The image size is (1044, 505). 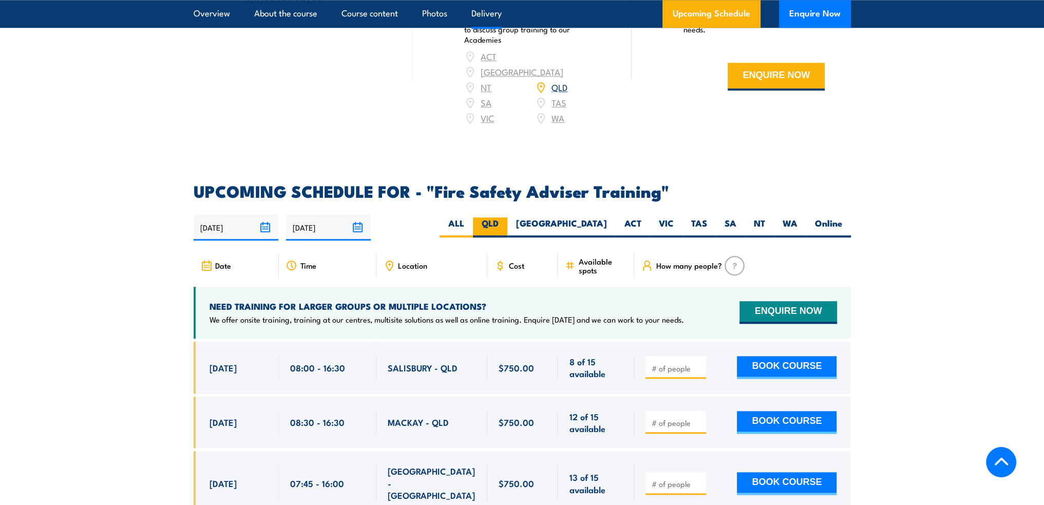 I want to click on span: 8 of 15 available, so click(x=596, y=367).